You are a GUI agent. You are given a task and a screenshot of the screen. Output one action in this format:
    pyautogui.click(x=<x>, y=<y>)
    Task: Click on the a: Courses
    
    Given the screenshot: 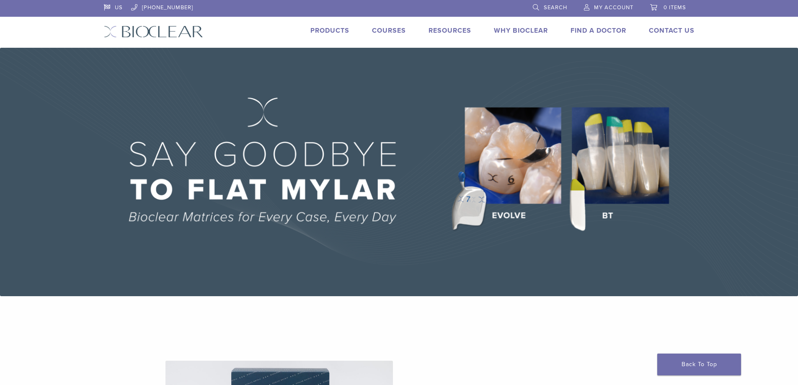 What is the action you would take?
    pyautogui.click(x=389, y=31)
    